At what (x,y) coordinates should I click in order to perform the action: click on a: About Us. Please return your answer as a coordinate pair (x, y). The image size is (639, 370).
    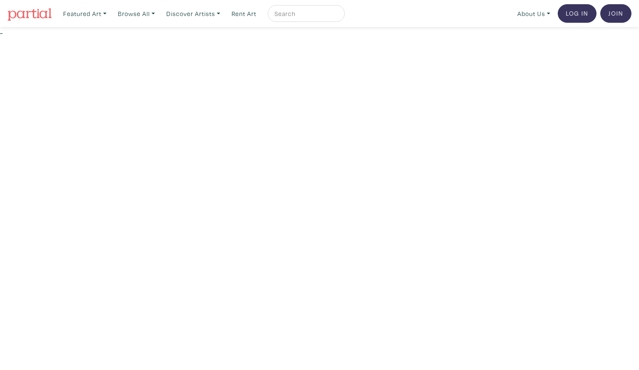
    Looking at the image, I should click on (534, 13).